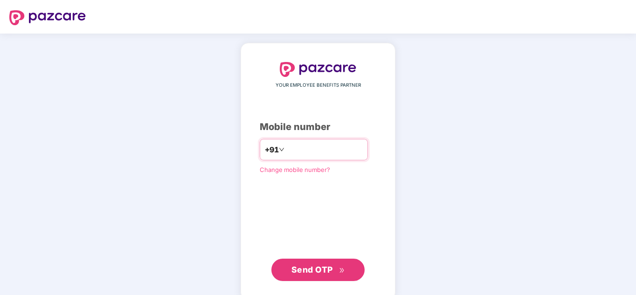  What do you see at coordinates (342, 270) in the screenshot?
I see `span: double-right` at bounding box center [342, 270].